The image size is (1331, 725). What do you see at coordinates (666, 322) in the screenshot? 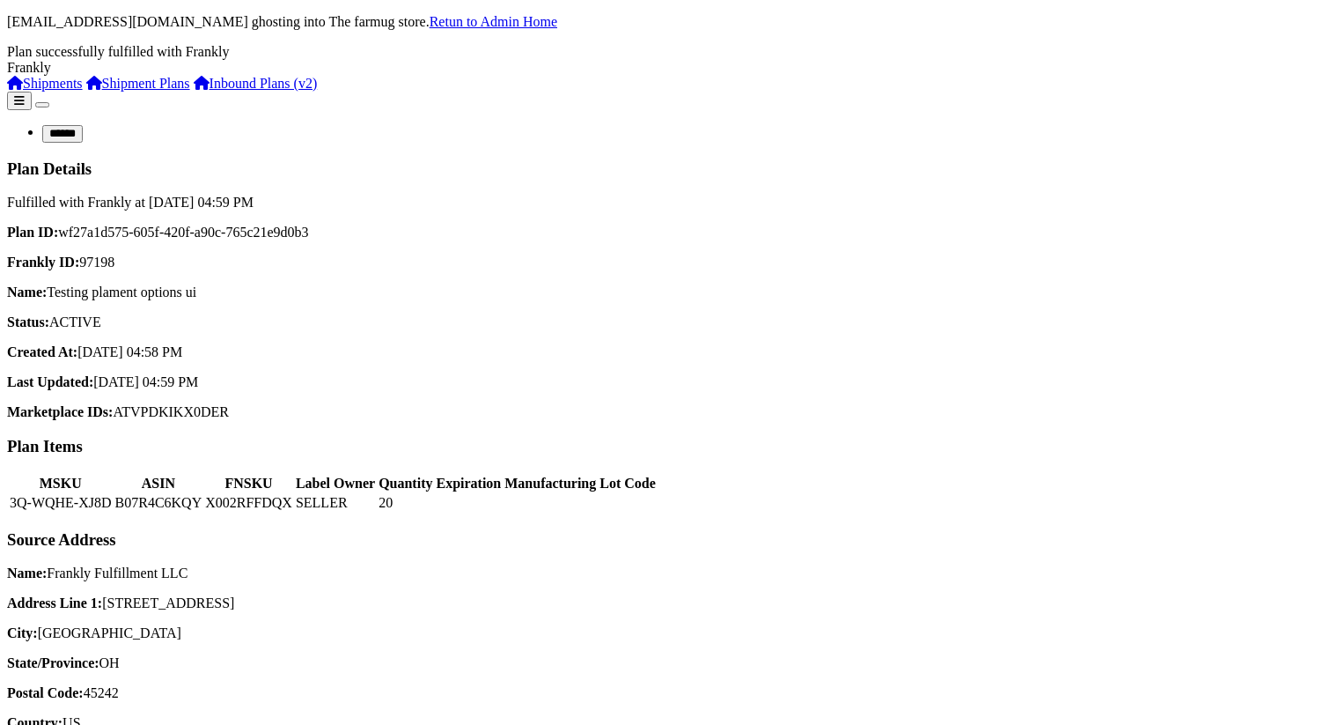
I see `p: ACTIVE` at bounding box center [666, 322].